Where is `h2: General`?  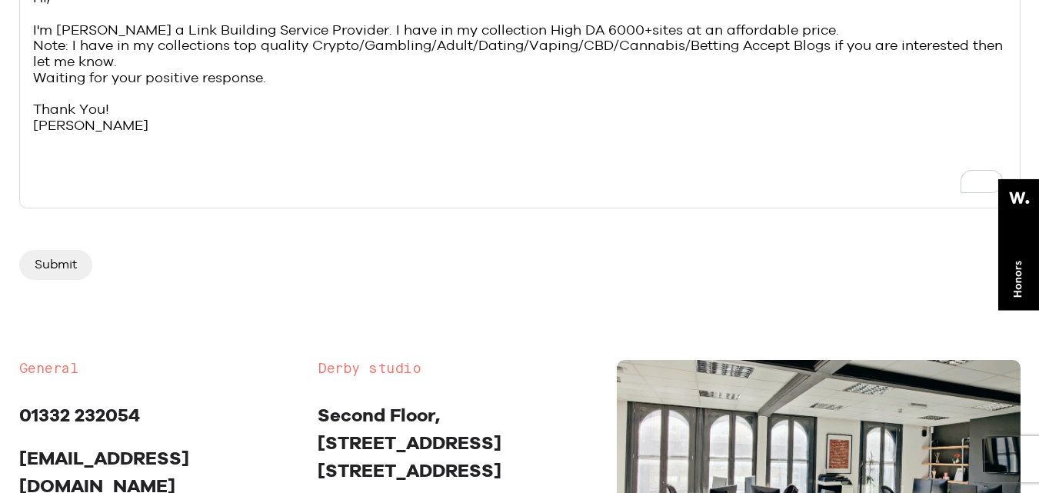 h2: General is located at coordinates (157, 369).